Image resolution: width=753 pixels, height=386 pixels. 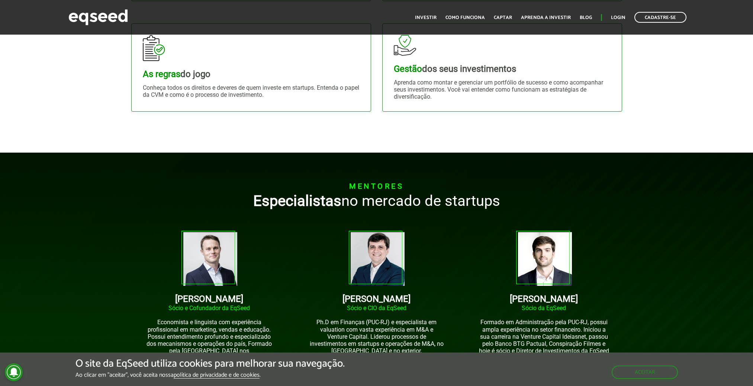 I want to click on button: Aceitar, so click(x=645, y=372).